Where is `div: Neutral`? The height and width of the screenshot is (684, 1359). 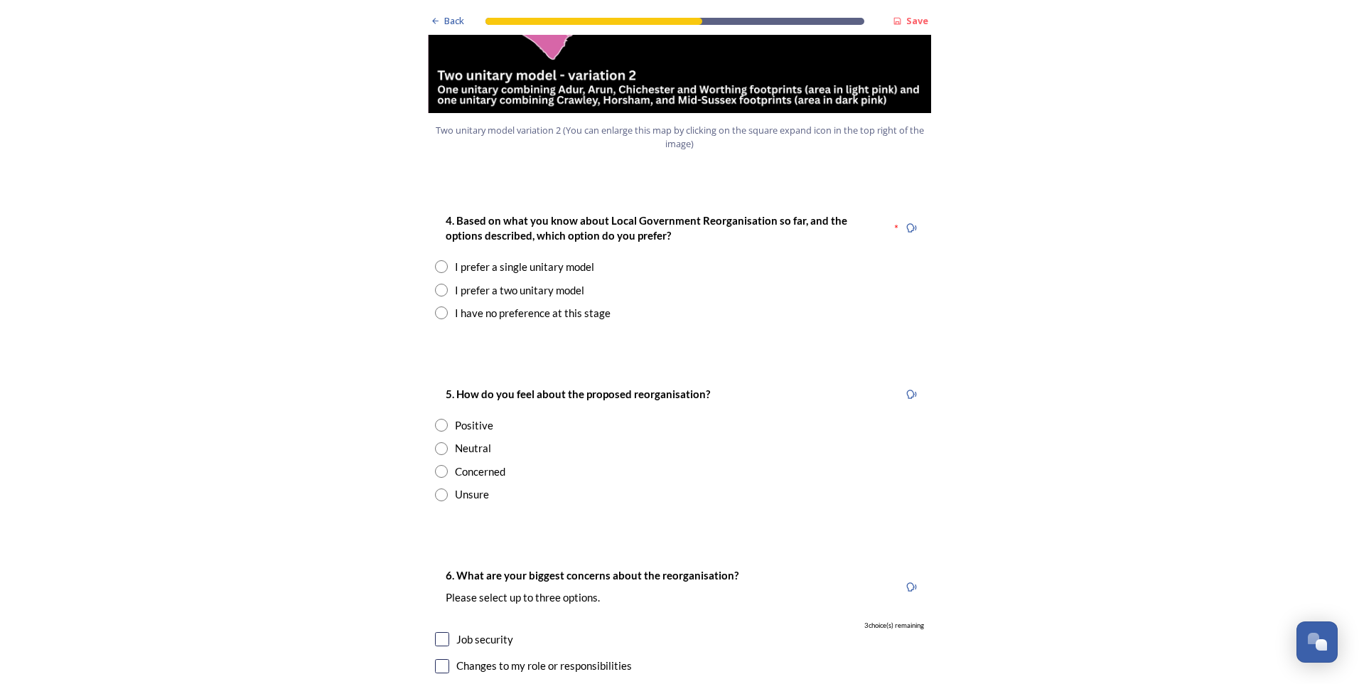
div: Neutral is located at coordinates (473, 448).